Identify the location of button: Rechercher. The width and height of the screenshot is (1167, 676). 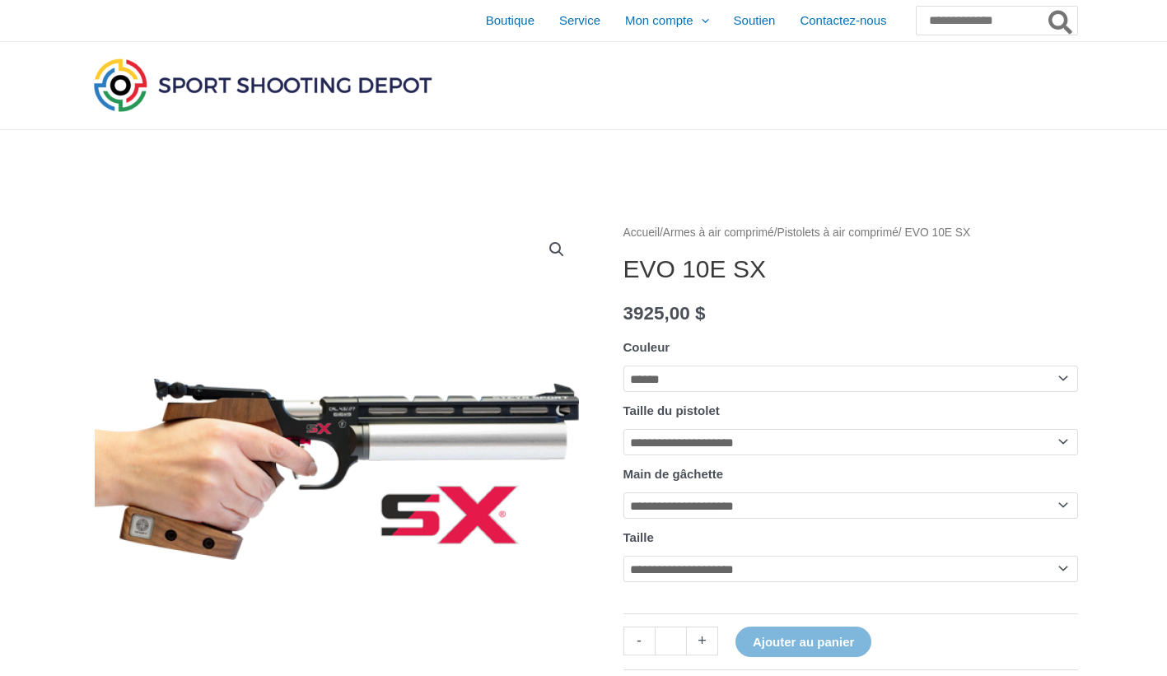
(1060, 21).